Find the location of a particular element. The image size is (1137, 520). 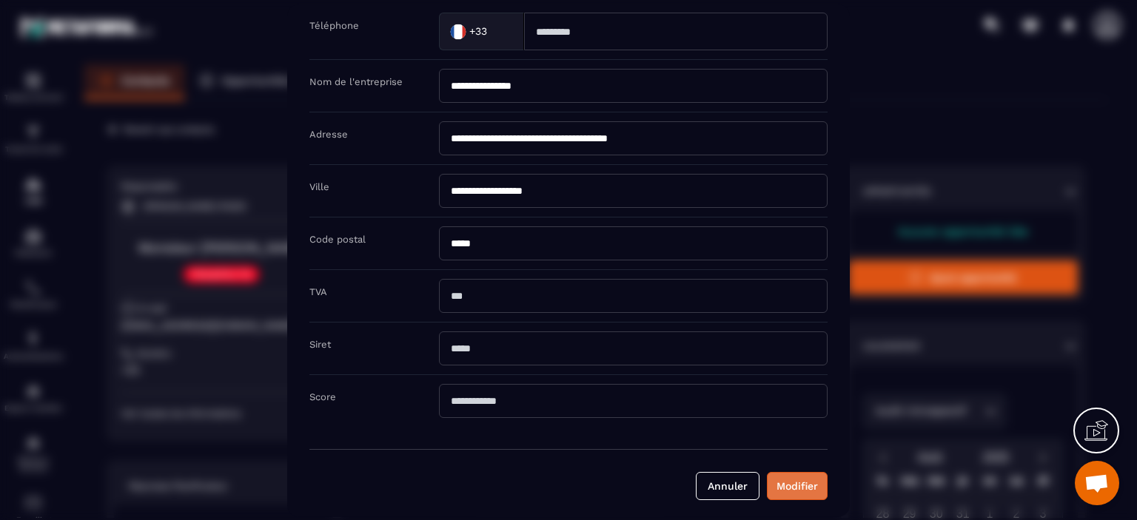

label: Ville is located at coordinates (319, 186).